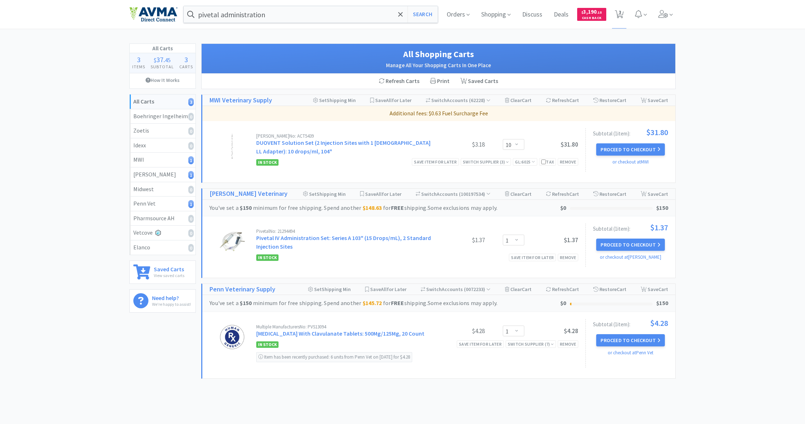 The height and width of the screenshot is (424, 805). Describe the element at coordinates (569, 145) in the screenshot. I see `span: $31.80` at that location.